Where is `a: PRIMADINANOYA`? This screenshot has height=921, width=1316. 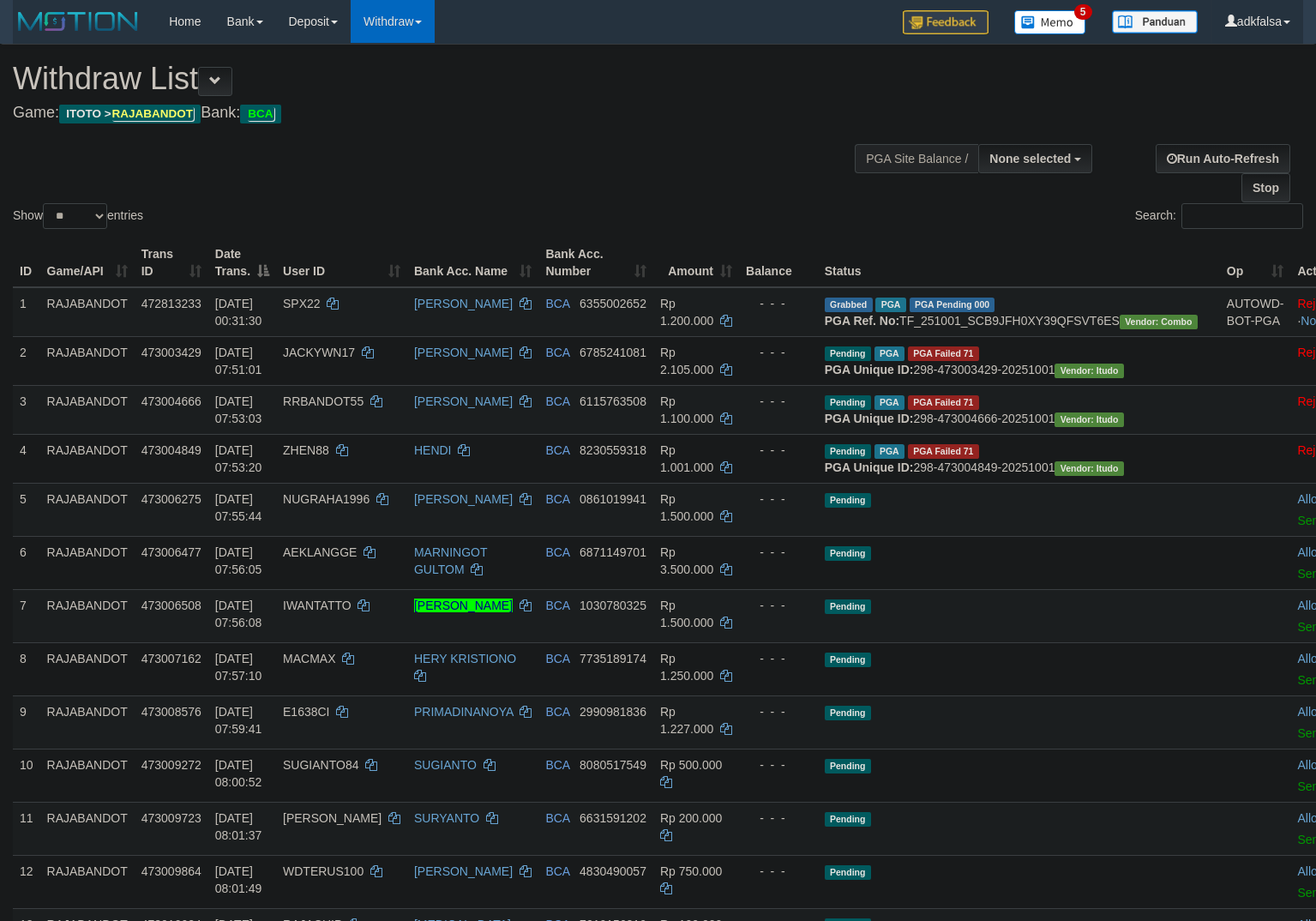 a: PRIMADINANOYA is located at coordinates (464, 712).